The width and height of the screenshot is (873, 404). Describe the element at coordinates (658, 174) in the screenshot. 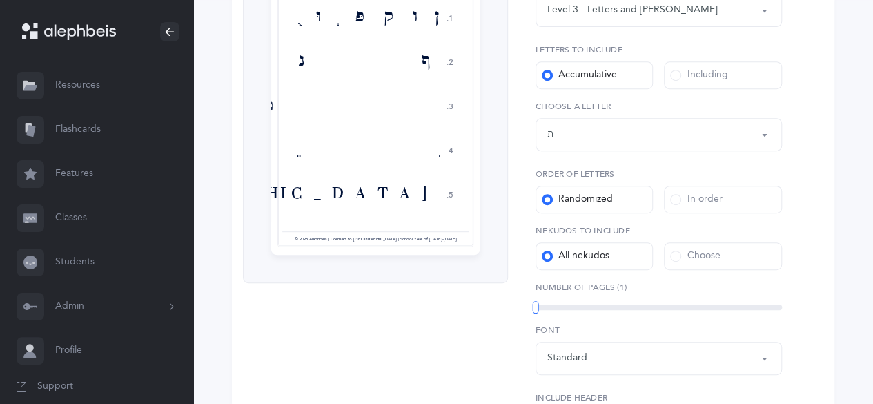

I see `label: Order of letters` at that location.